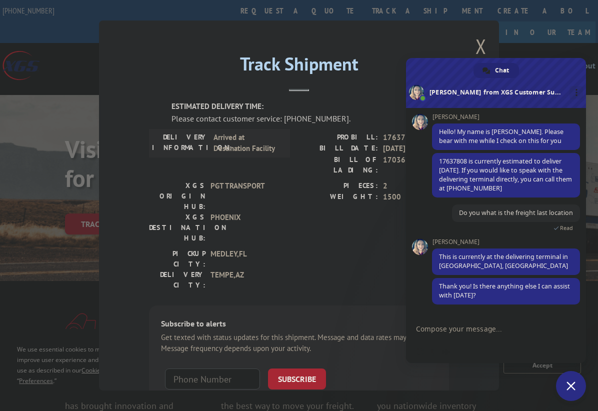  What do you see at coordinates (299, 67) in the screenshot?
I see `h2: Track Shipment` at bounding box center [299, 67].